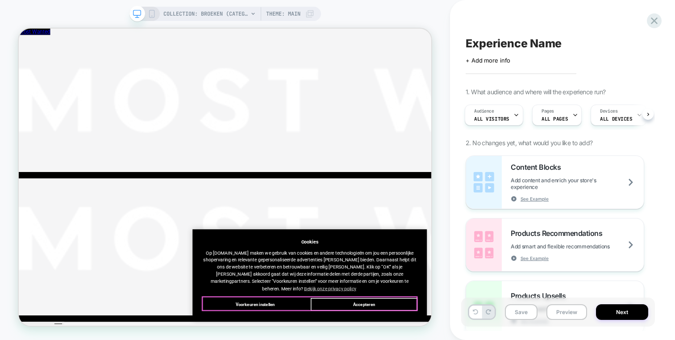 This screenshot has height=340, width=675. Describe the element at coordinates (538, 167) in the screenshot. I see `span: Content Blocks` at that location.